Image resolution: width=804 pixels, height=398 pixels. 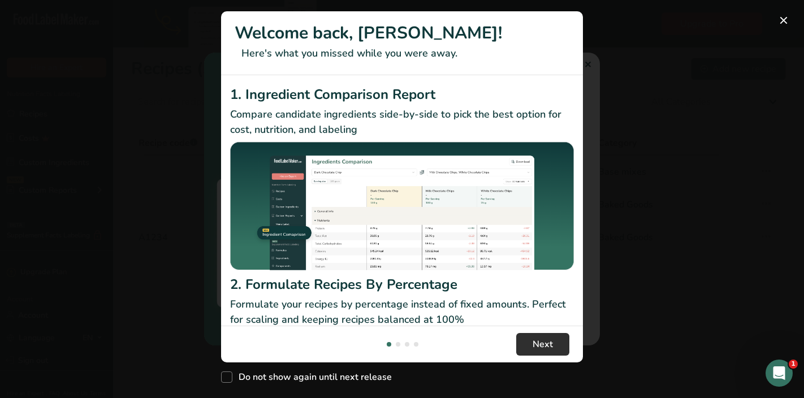 What do you see at coordinates (312, 377) in the screenshot?
I see `span: Do not show again until next release` at bounding box center [312, 377].